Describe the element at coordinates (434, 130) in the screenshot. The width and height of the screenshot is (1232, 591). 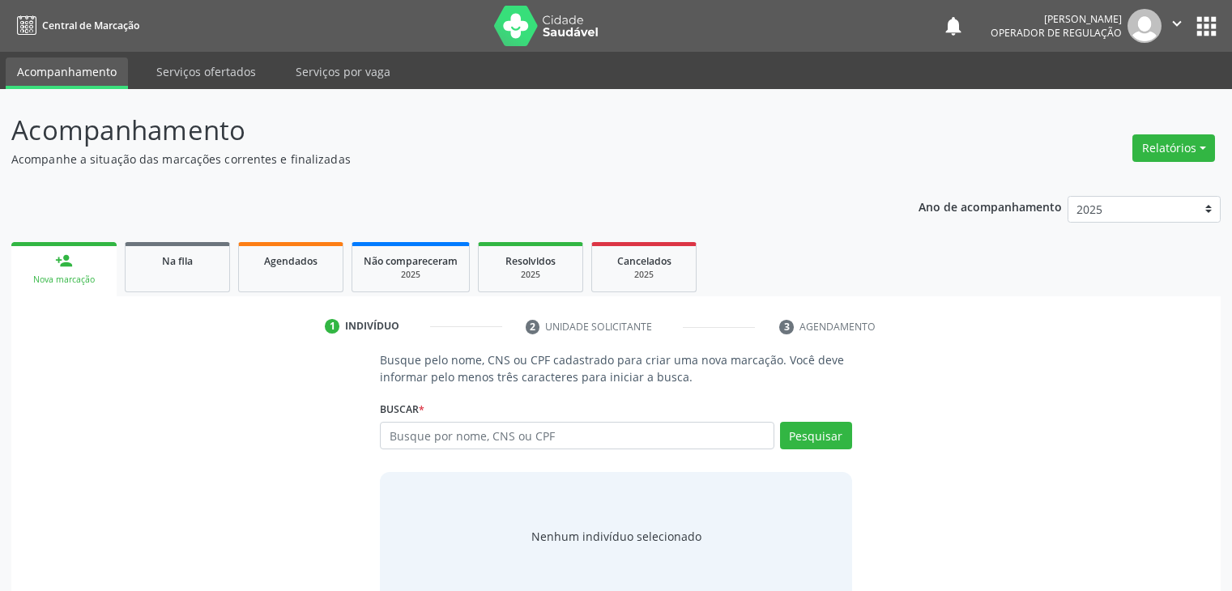
I see `p: Acompanhamento` at that location.